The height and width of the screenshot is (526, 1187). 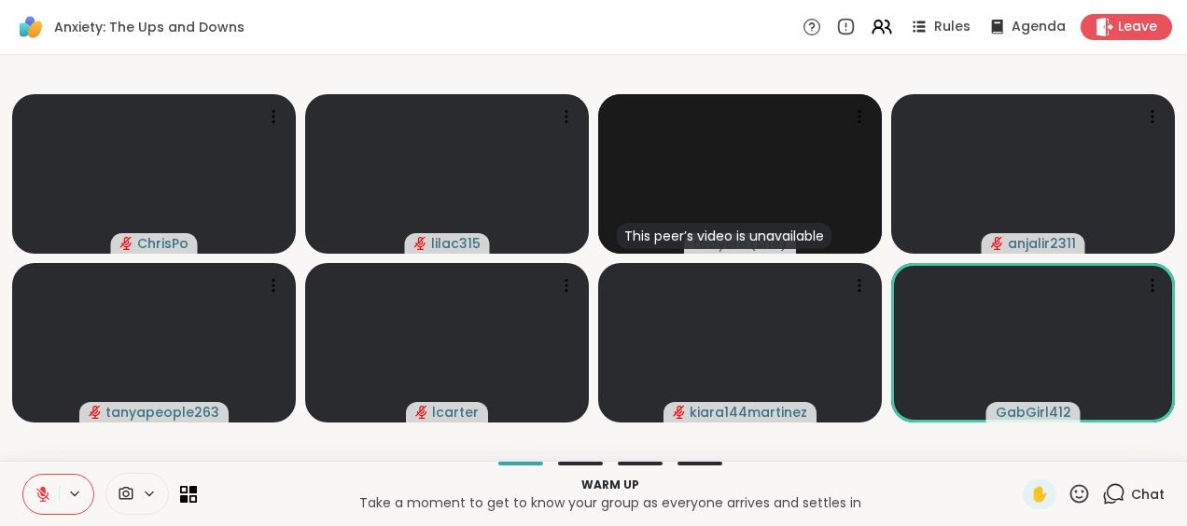 What do you see at coordinates (1042, 244) in the screenshot?
I see `span: anjalir2311` at bounding box center [1042, 244].